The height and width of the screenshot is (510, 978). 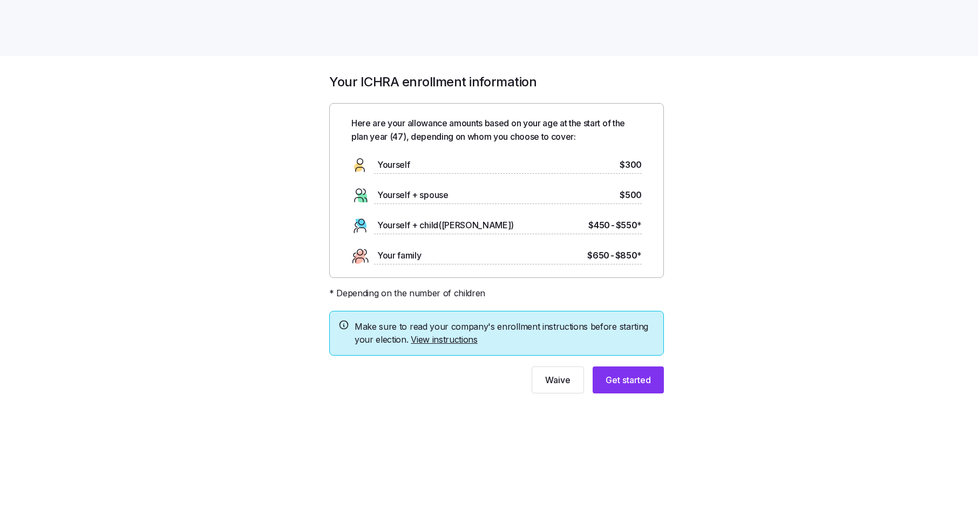 What do you see at coordinates (628, 255) in the screenshot?
I see `span: $850` at bounding box center [628, 255].